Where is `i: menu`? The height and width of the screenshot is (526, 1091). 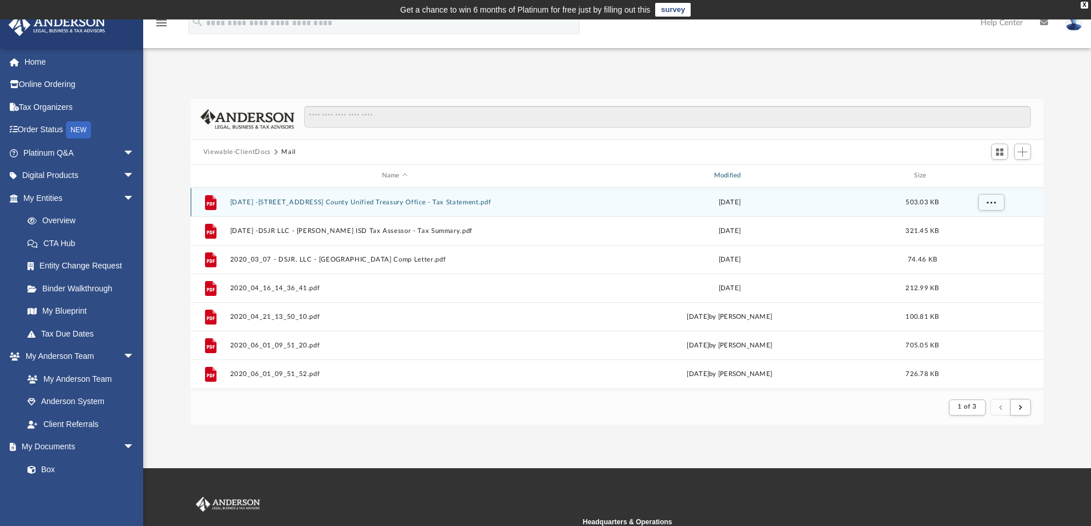
i: menu is located at coordinates (161, 23).